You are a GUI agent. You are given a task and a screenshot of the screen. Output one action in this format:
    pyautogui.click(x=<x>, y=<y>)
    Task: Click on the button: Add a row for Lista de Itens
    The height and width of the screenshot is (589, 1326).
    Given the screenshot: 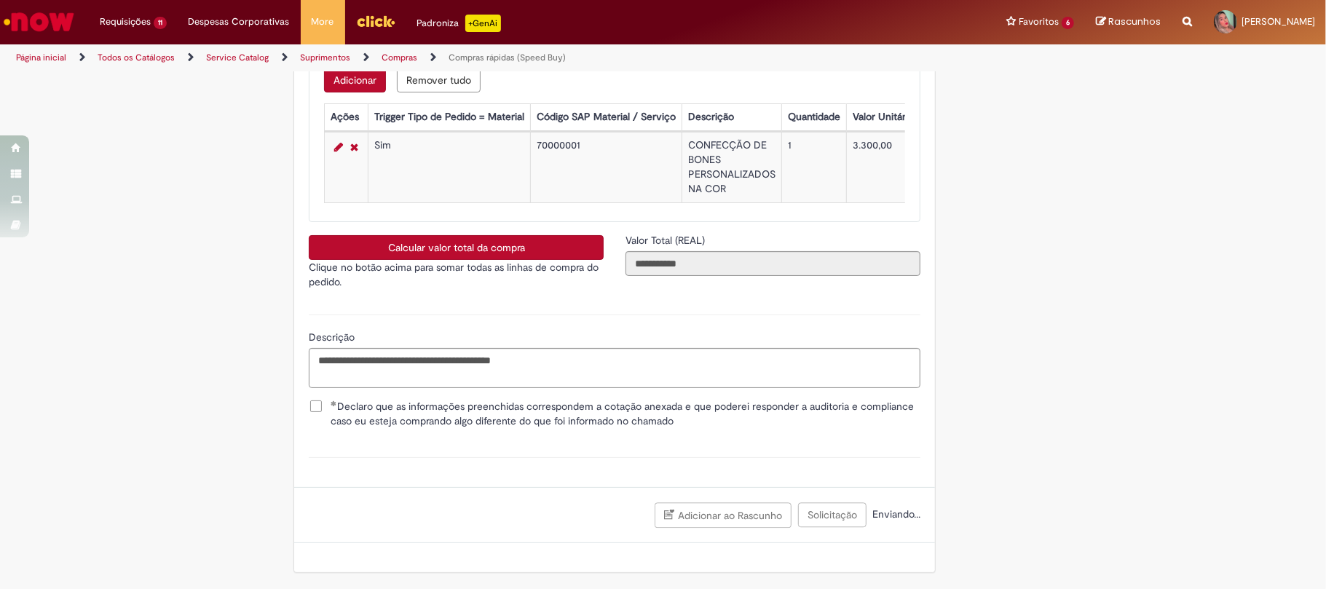 What is the action you would take?
    pyautogui.click(x=355, y=80)
    